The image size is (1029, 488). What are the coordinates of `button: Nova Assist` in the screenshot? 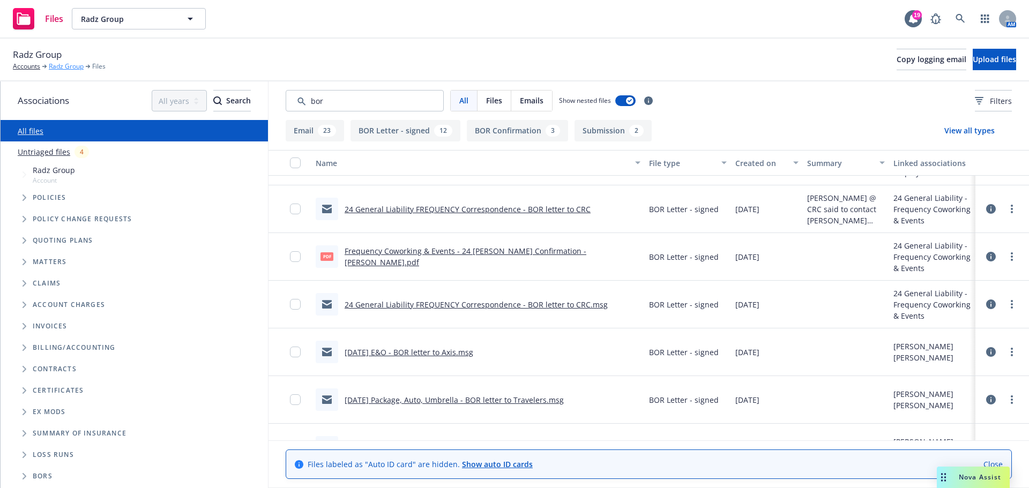 It's located at (973, 477).